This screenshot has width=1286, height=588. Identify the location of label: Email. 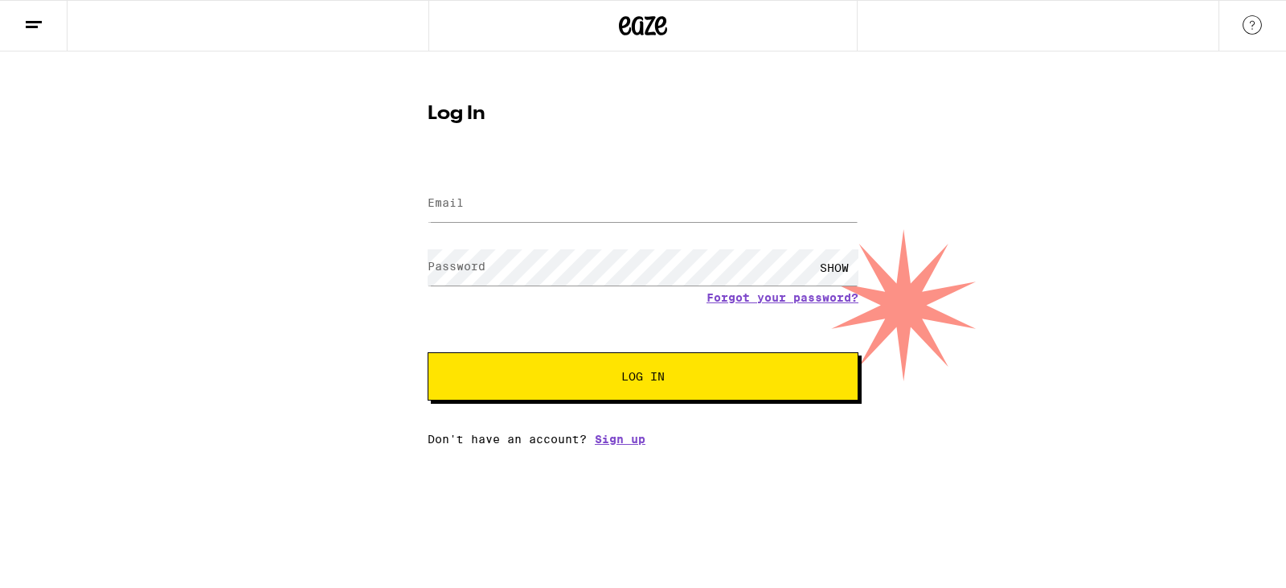
(445, 203).